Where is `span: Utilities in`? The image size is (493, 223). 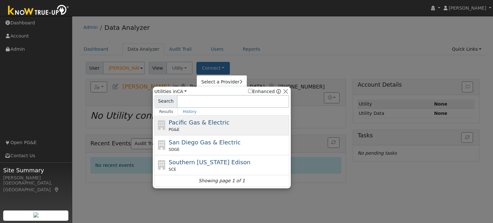 span: Utilities in is located at coordinates (170, 91).